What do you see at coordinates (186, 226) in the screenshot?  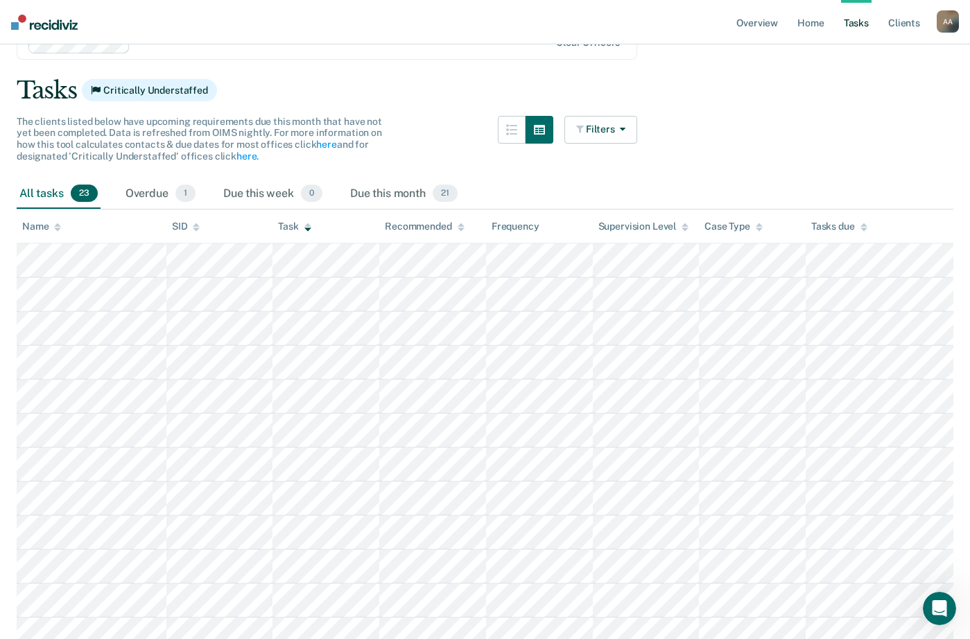 I see `div: SID` at bounding box center [186, 226].